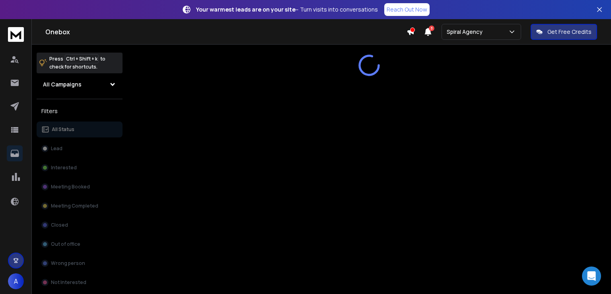 This screenshot has width=611, height=294. I want to click on span: 3, so click(432, 28).